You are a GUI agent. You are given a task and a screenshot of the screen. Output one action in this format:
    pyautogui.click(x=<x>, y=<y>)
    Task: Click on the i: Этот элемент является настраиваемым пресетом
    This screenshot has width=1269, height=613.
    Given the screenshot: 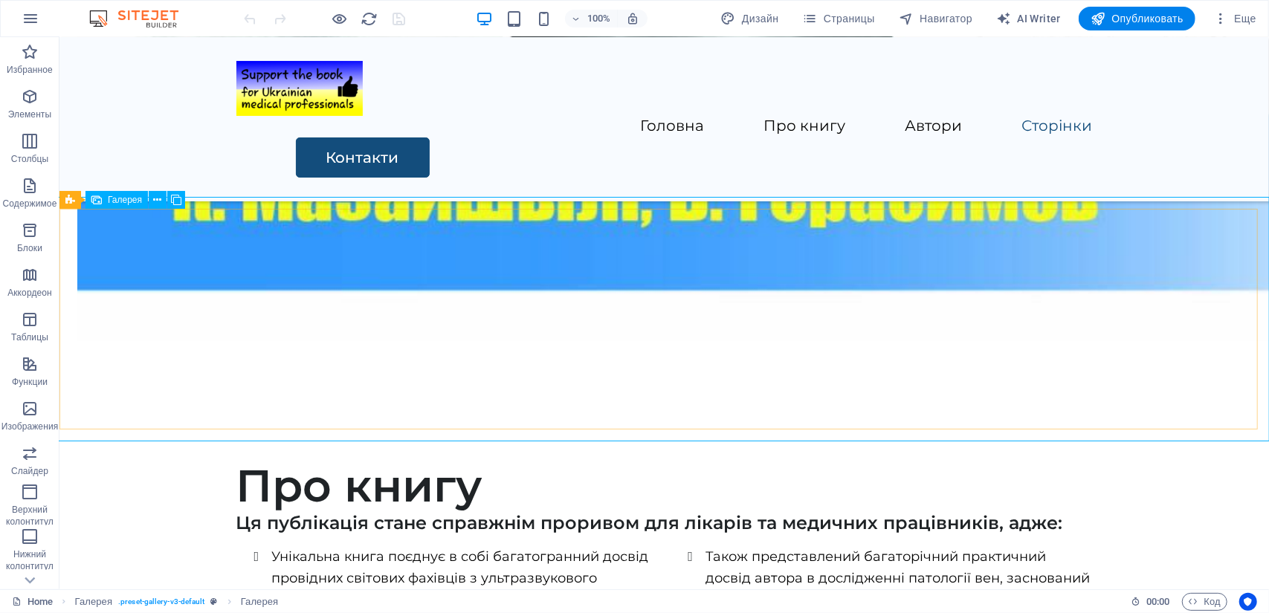 What is the action you would take?
    pyautogui.click(x=214, y=601)
    